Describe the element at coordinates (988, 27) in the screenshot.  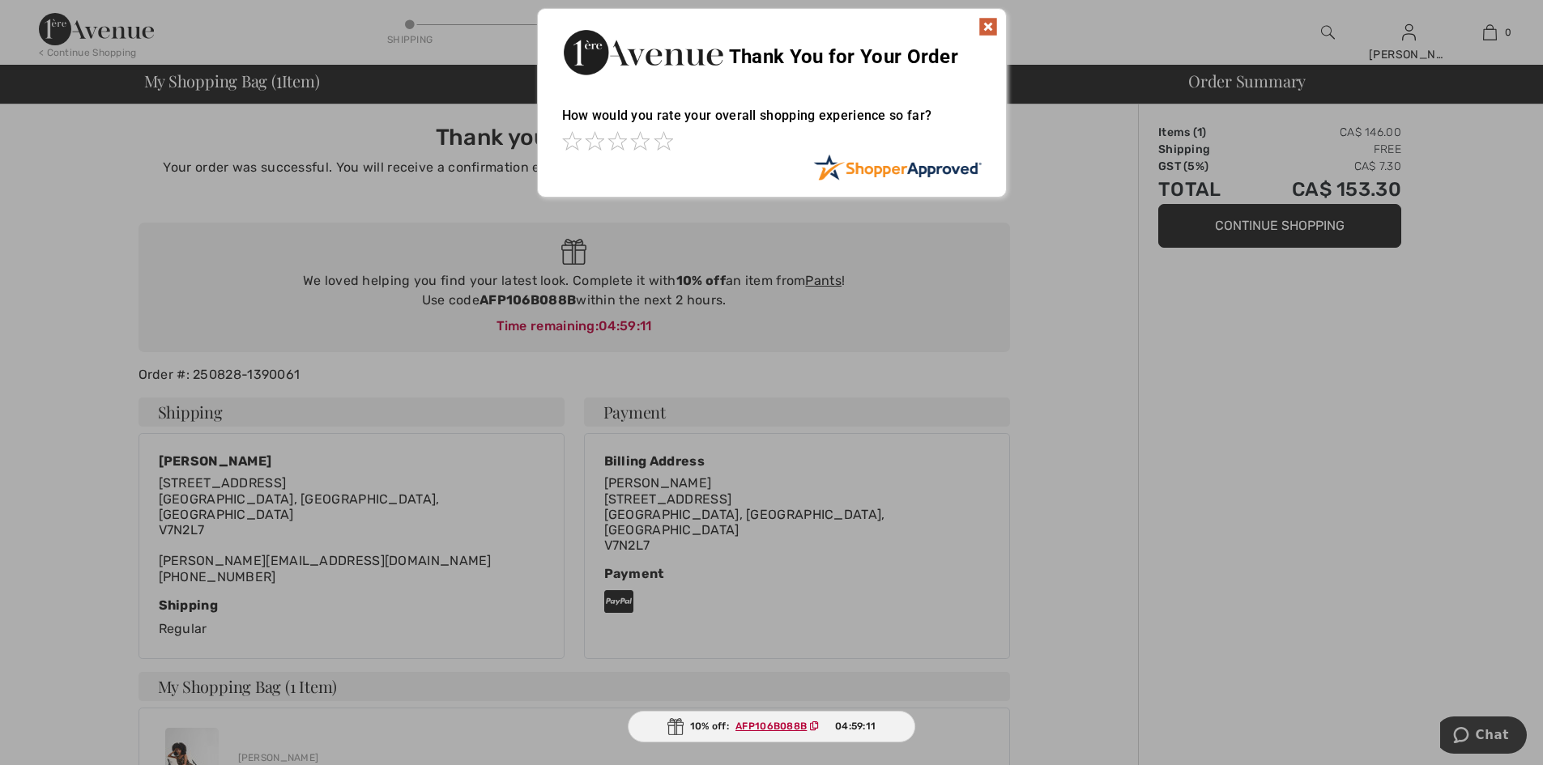
I see `img: x` at that location.